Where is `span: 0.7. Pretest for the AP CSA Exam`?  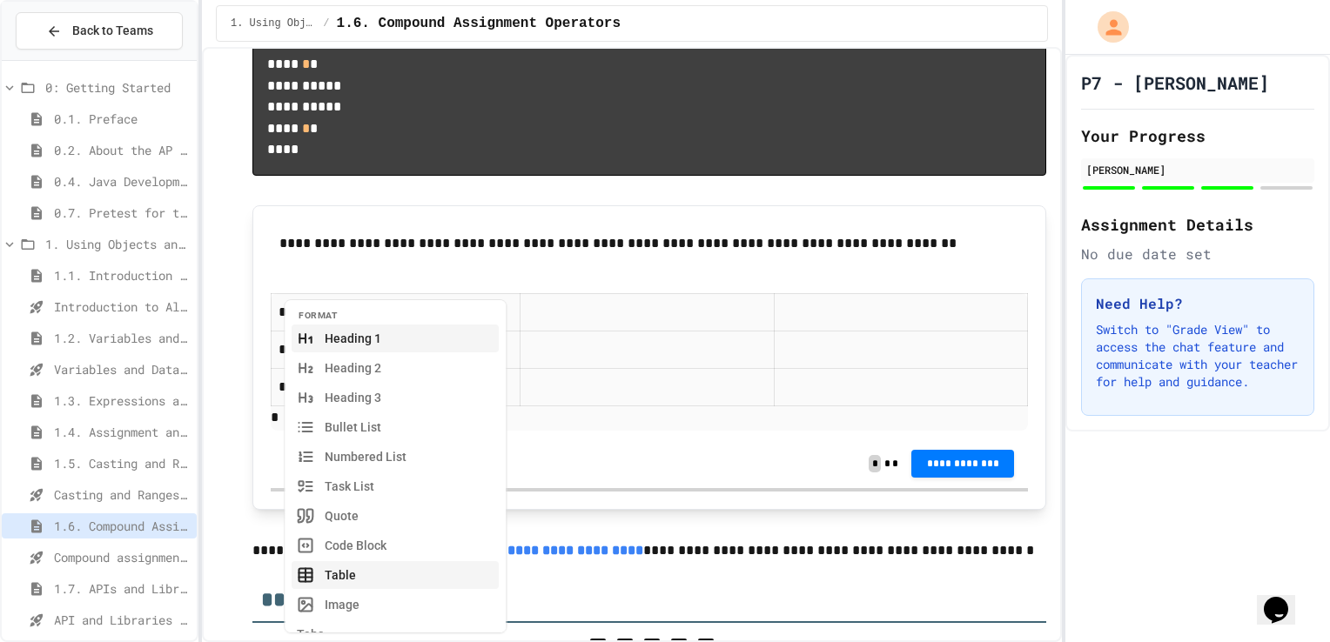 span: 0.7. Pretest for the AP CSA Exam is located at coordinates (122, 212).